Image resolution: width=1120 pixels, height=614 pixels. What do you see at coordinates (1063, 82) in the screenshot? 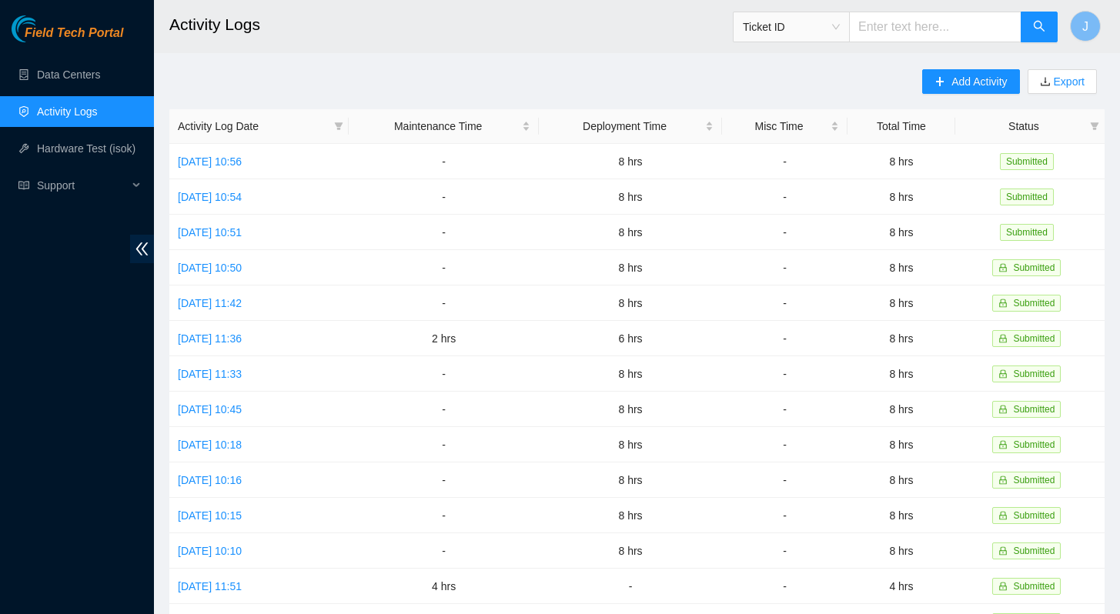
I see `button: downloadExport` at bounding box center [1063, 82].